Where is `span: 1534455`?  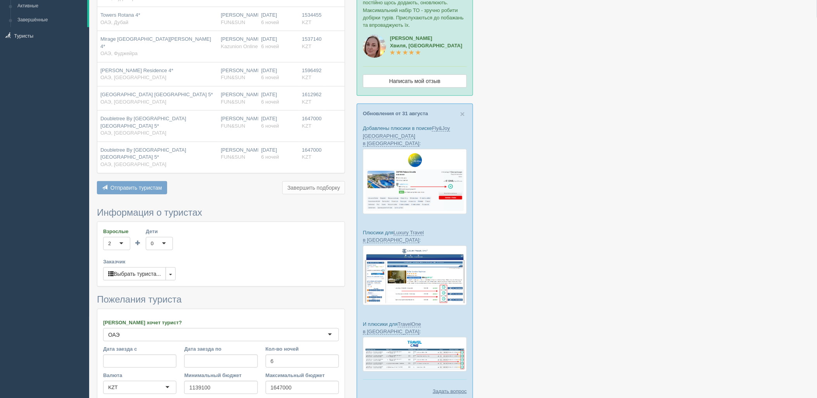
span: 1534455 is located at coordinates (312, 15).